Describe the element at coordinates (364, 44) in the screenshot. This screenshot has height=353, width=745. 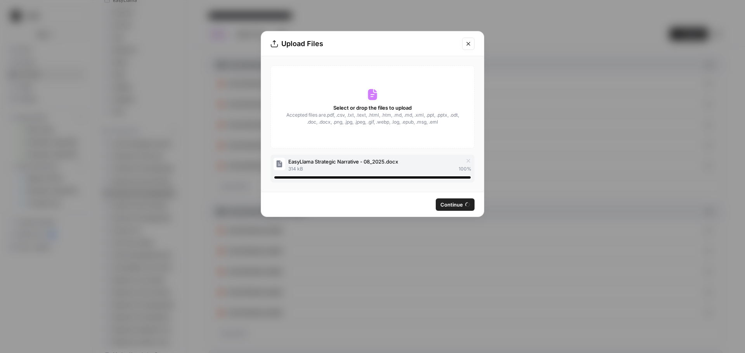
I see `div: Upload Files` at that location.